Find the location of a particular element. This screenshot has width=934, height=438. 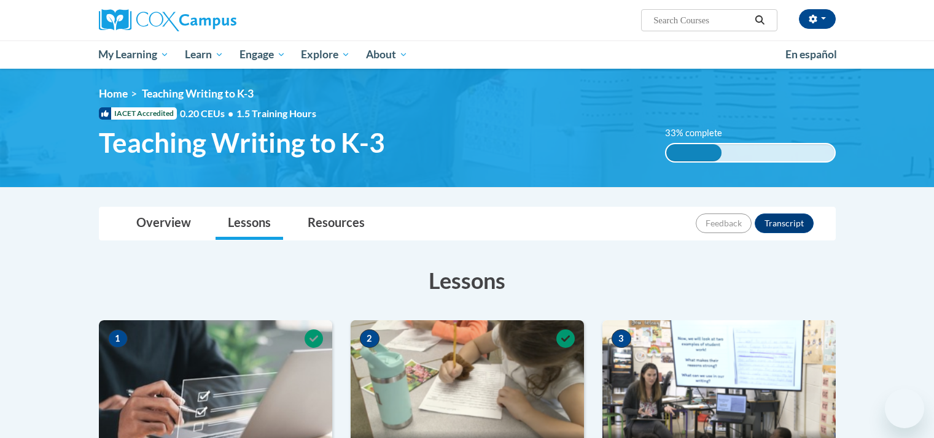

div: Main menu is located at coordinates (467, 55).